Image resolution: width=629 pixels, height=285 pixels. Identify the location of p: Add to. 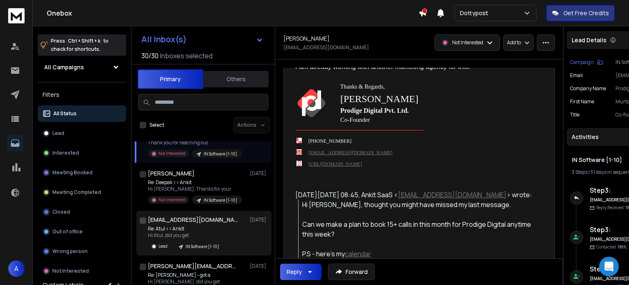
(514, 43).